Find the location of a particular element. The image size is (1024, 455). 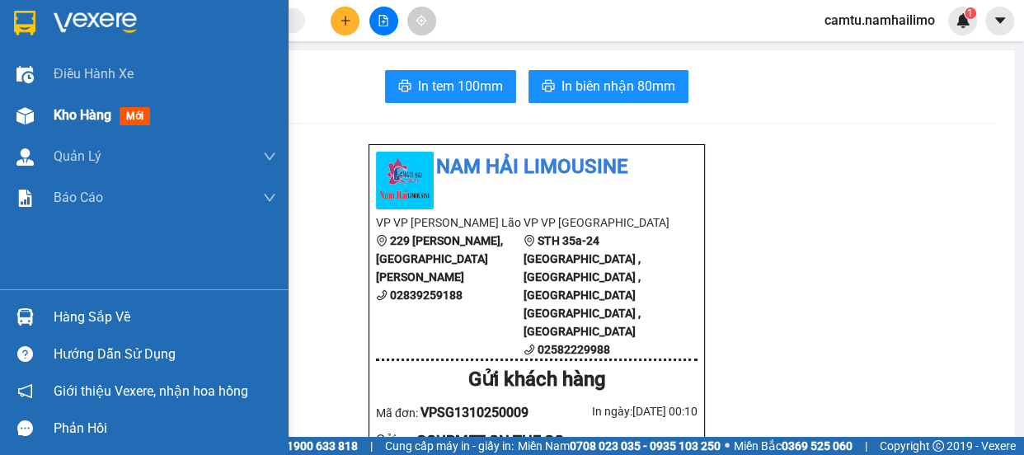

div: Gửi : is located at coordinates (396, 440).